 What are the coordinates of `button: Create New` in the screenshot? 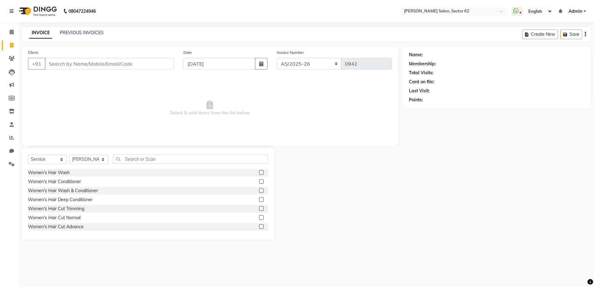 It's located at (540, 34).